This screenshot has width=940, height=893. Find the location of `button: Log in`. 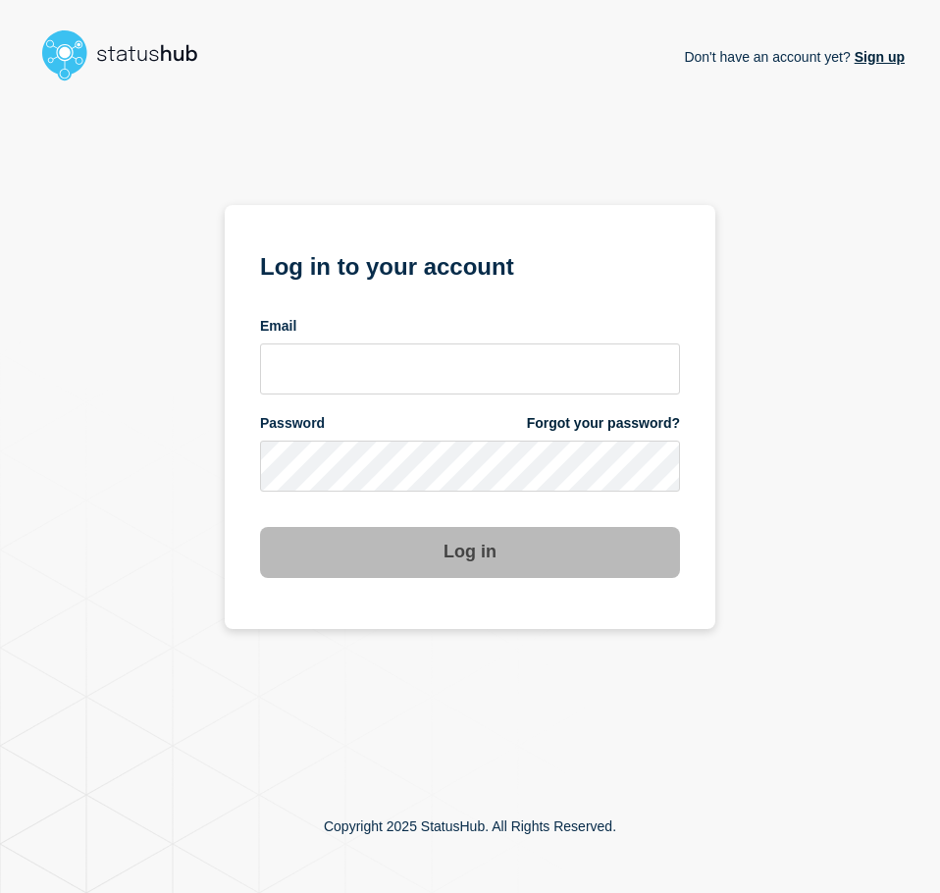

button: Log in is located at coordinates (470, 552).